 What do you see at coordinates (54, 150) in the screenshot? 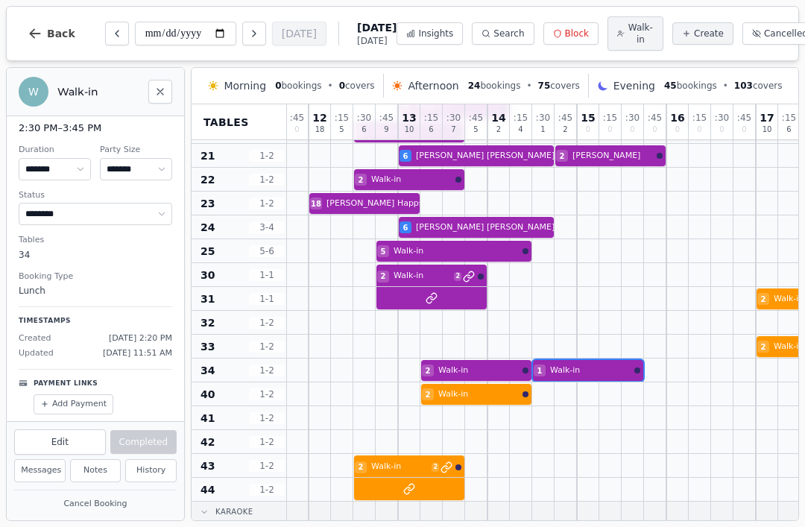
I see `dt: Duration` at bounding box center [54, 150].